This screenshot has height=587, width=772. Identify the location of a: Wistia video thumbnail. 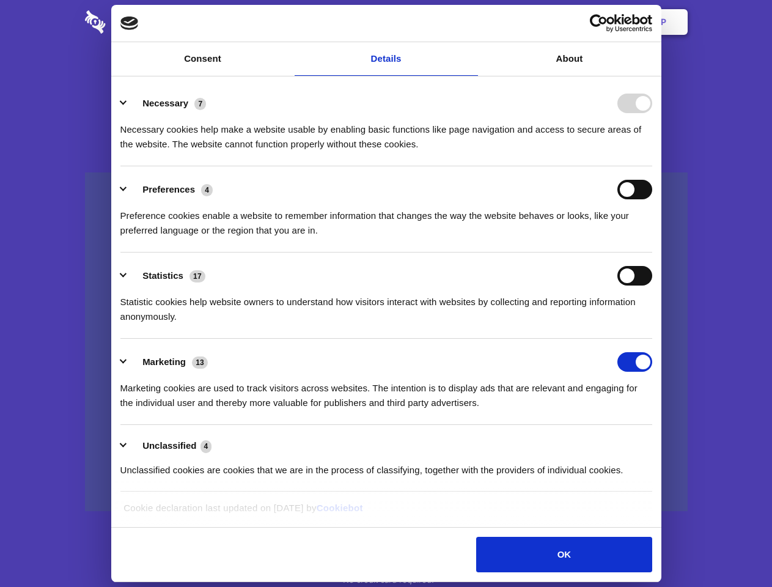
(386, 342).